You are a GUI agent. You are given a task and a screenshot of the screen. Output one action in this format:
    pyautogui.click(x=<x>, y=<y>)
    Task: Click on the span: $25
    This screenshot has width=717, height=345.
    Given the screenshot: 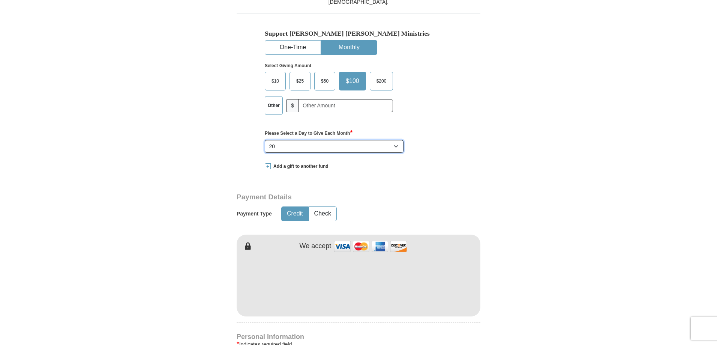 What is the action you would take?
    pyautogui.click(x=300, y=81)
    